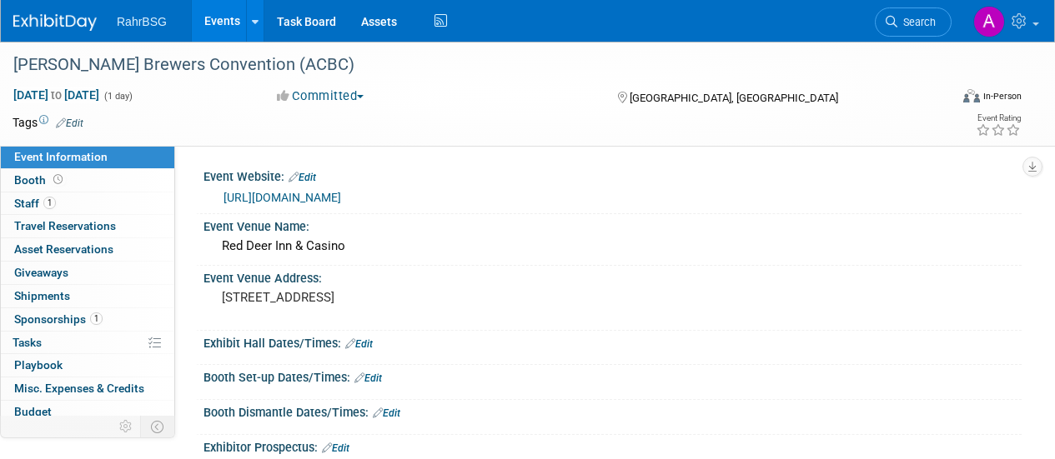 Image resolution: width=1055 pixels, height=459 pixels. Describe the element at coordinates (61, 157) in the screenshot. I see `span: Event Information` at that location.